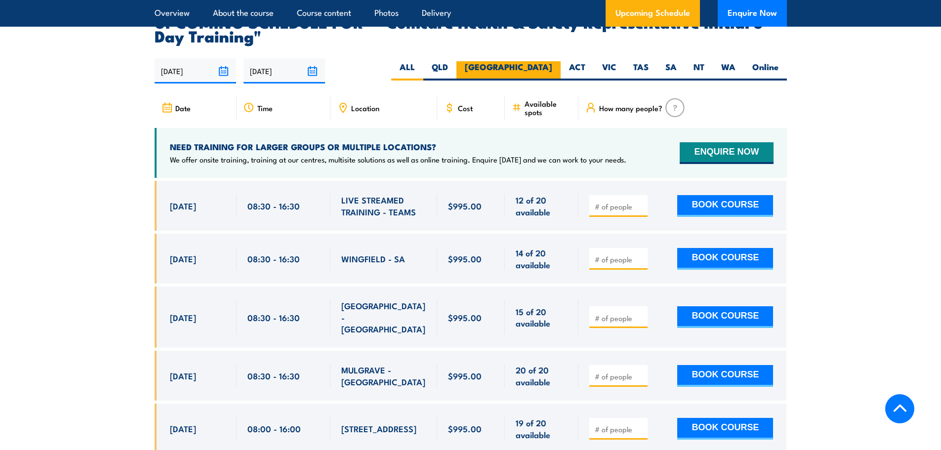  What do you see at coordinates (365, 108) in the screenshot?
I see `span: Location` at bounding box center [365, 108].